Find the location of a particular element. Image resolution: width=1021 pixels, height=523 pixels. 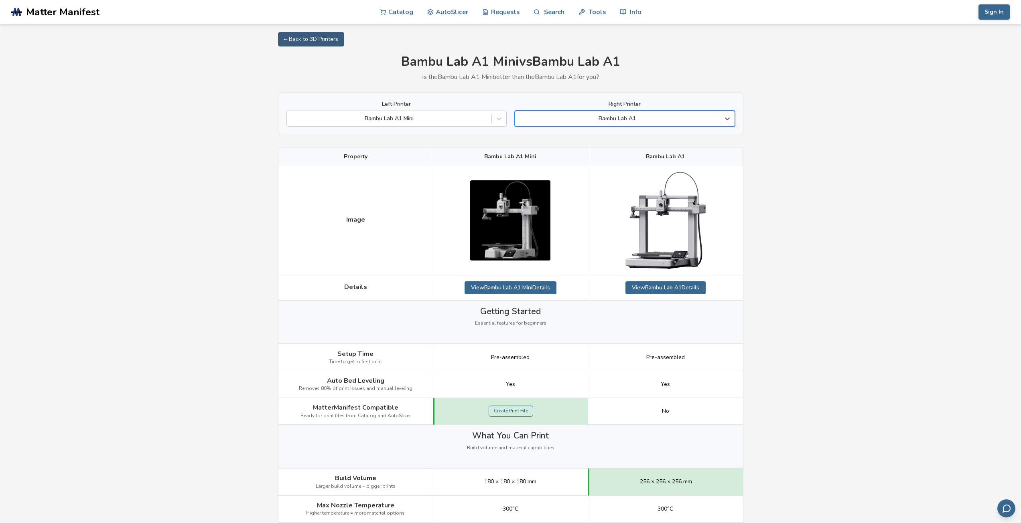

span: Image is located at coordinates (355, 220).